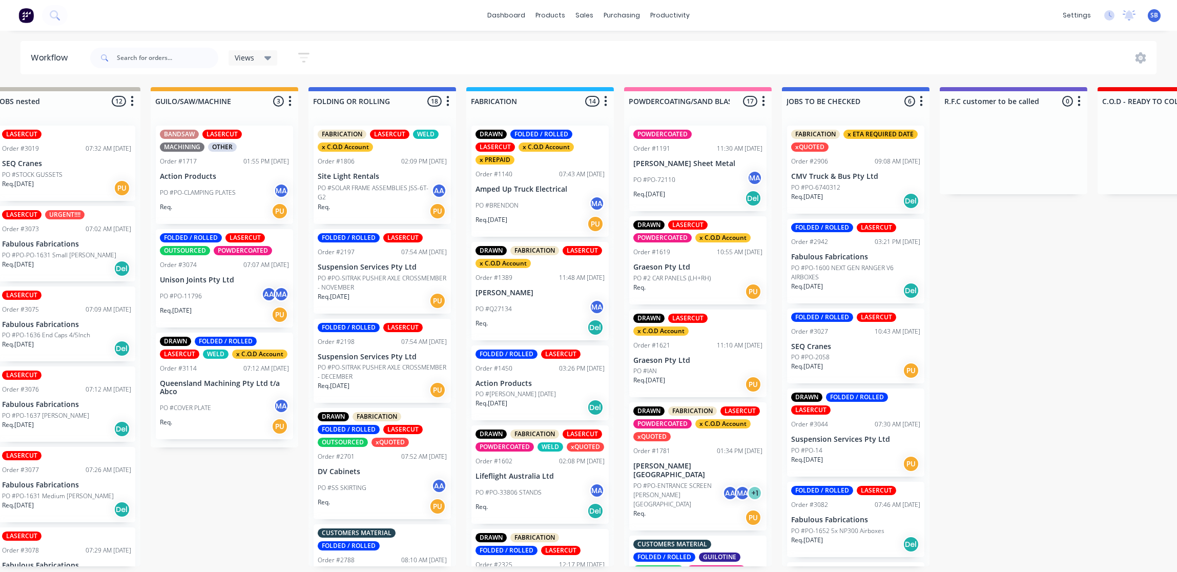  What do you see at coordinates (652, 451) in the screenshot?
I see `div: Order #1781` at bounding box center [652, 451].